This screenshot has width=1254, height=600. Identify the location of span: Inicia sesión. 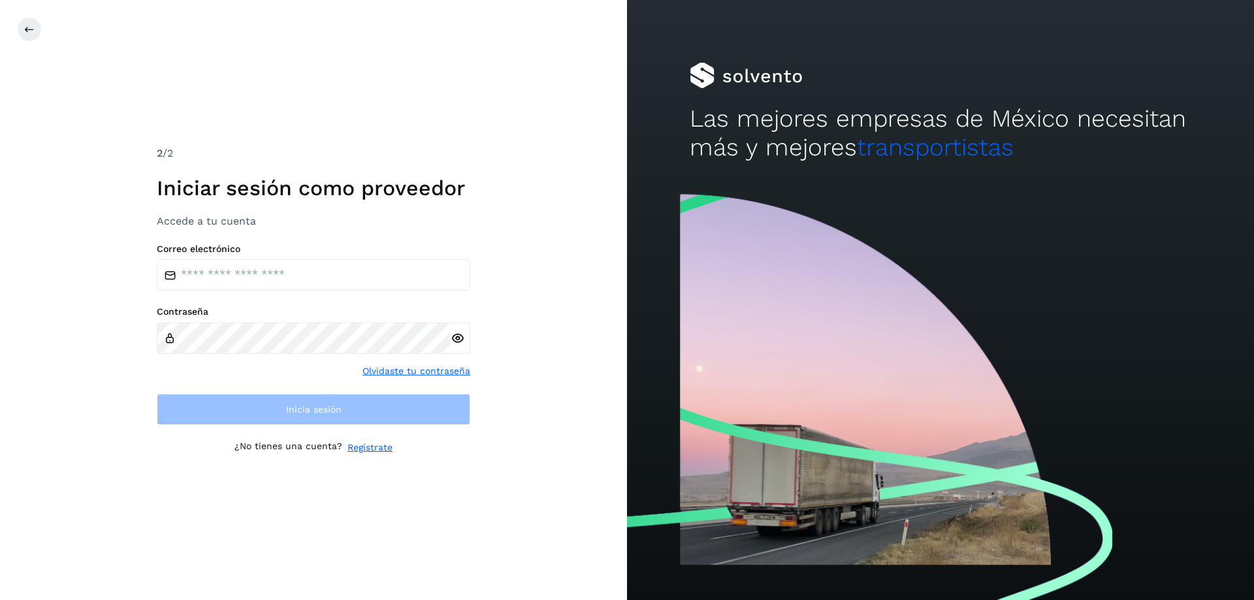
(314, 410).